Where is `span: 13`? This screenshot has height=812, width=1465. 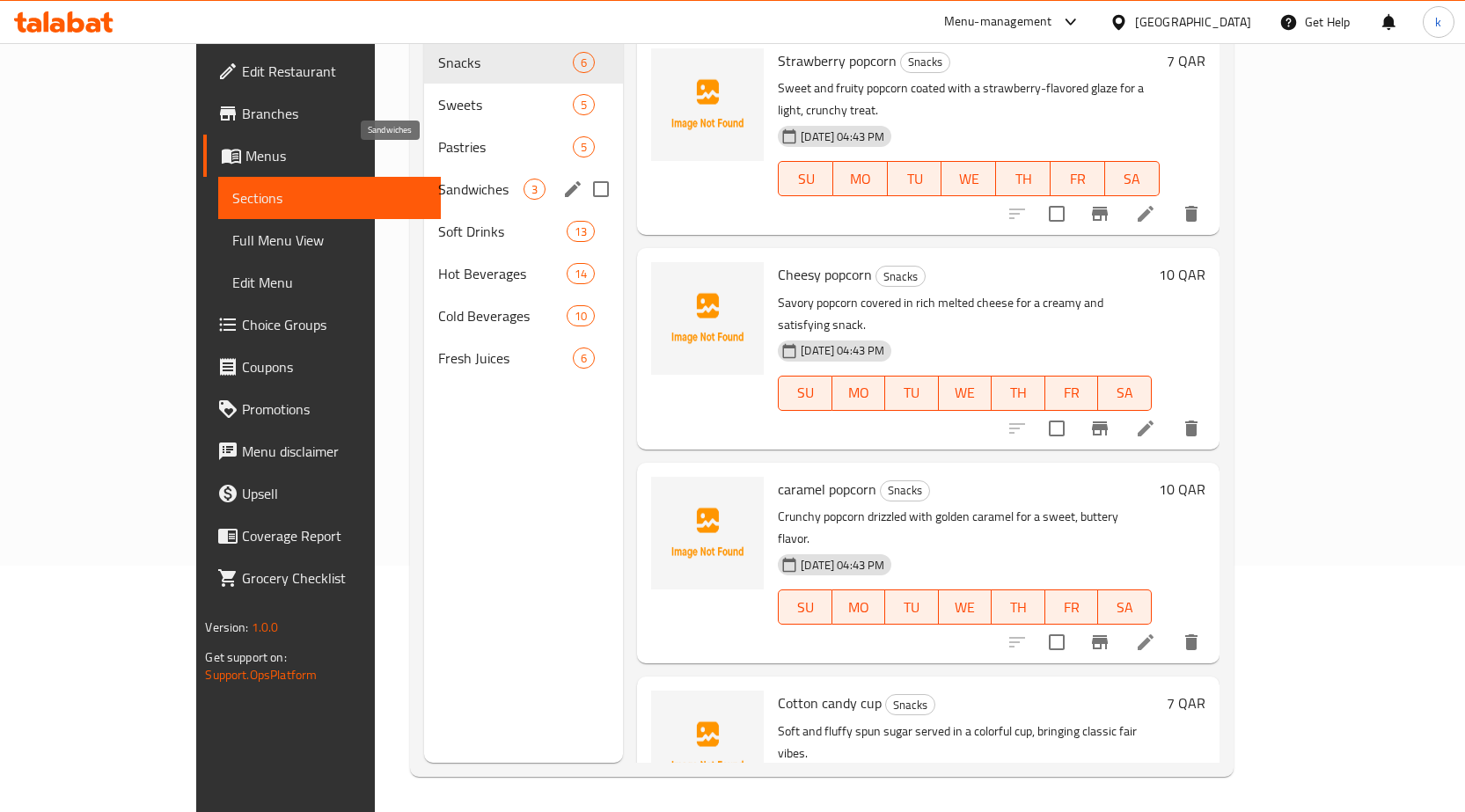
span: 13 is located at coordinates (581, 231).